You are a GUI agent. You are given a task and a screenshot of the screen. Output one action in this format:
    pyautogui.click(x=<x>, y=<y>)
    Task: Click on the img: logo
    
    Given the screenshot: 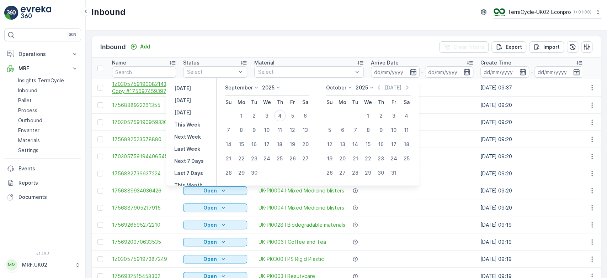 What is the action you would take?
    pyautogui.click(x=11, y=13)
    